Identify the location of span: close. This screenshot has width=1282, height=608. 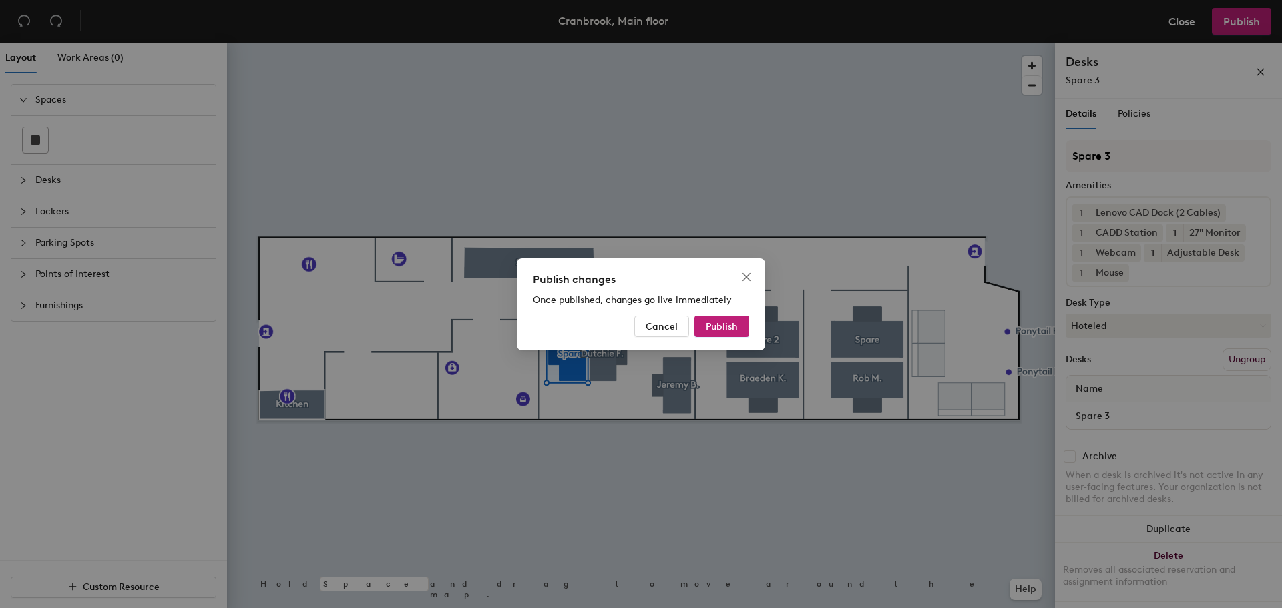
(747, 277).